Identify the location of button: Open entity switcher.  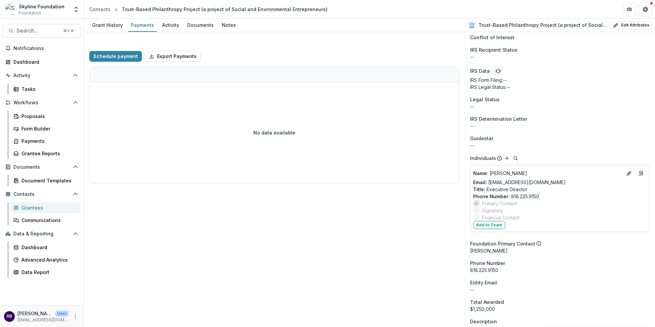
(76, 9).